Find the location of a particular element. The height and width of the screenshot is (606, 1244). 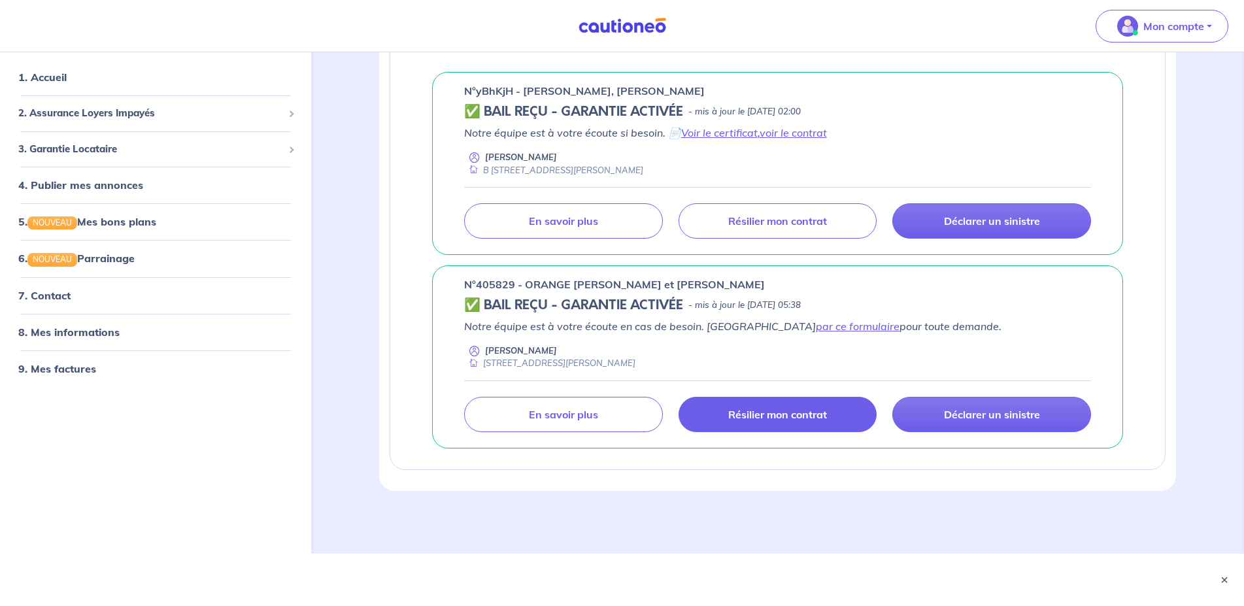

a: 8. Mes informations is located at coordinates (69, 331).